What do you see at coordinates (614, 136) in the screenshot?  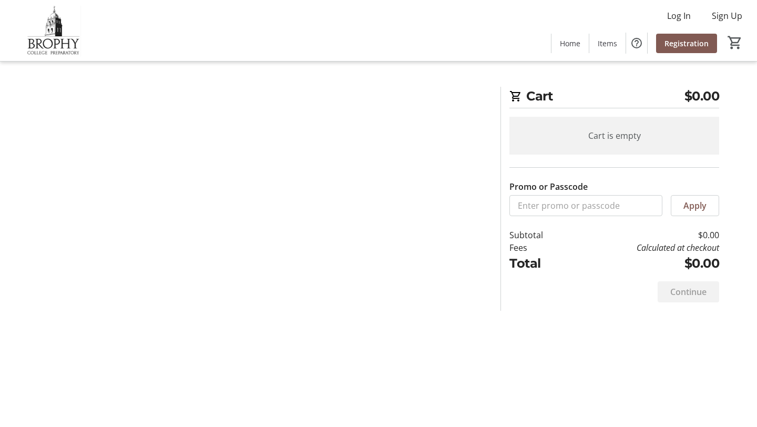 I see `div: Cart is empty` at bounding box center [614, 136].